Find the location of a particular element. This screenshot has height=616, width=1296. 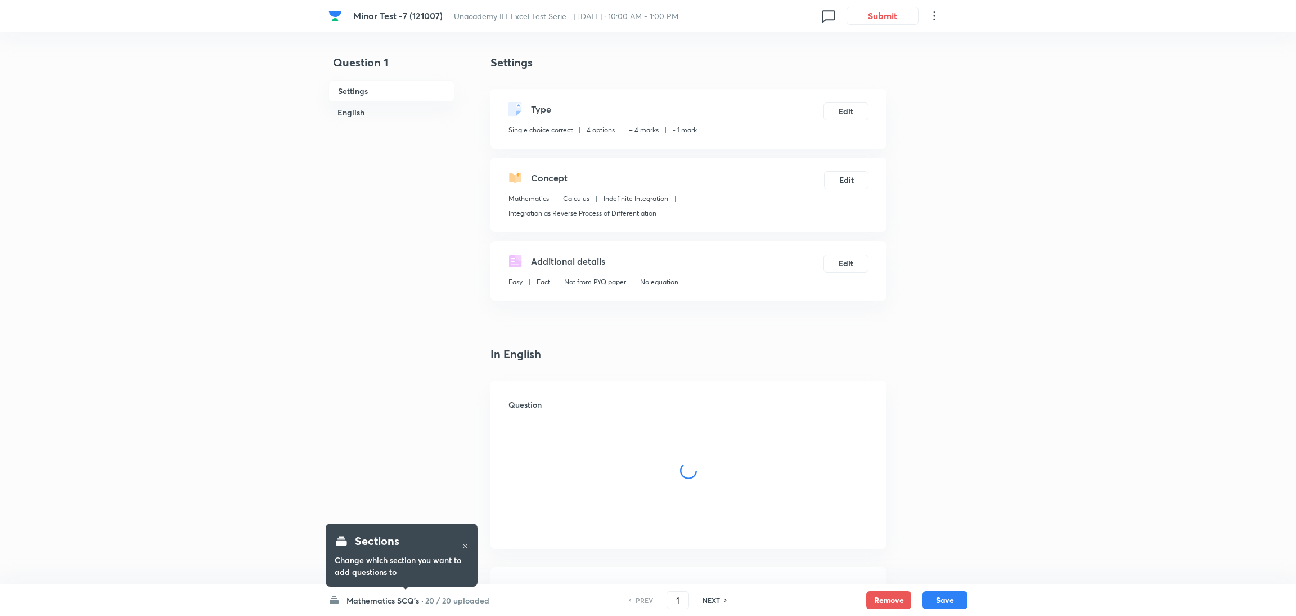

h6: Settings is located at coordinates (392, 91).